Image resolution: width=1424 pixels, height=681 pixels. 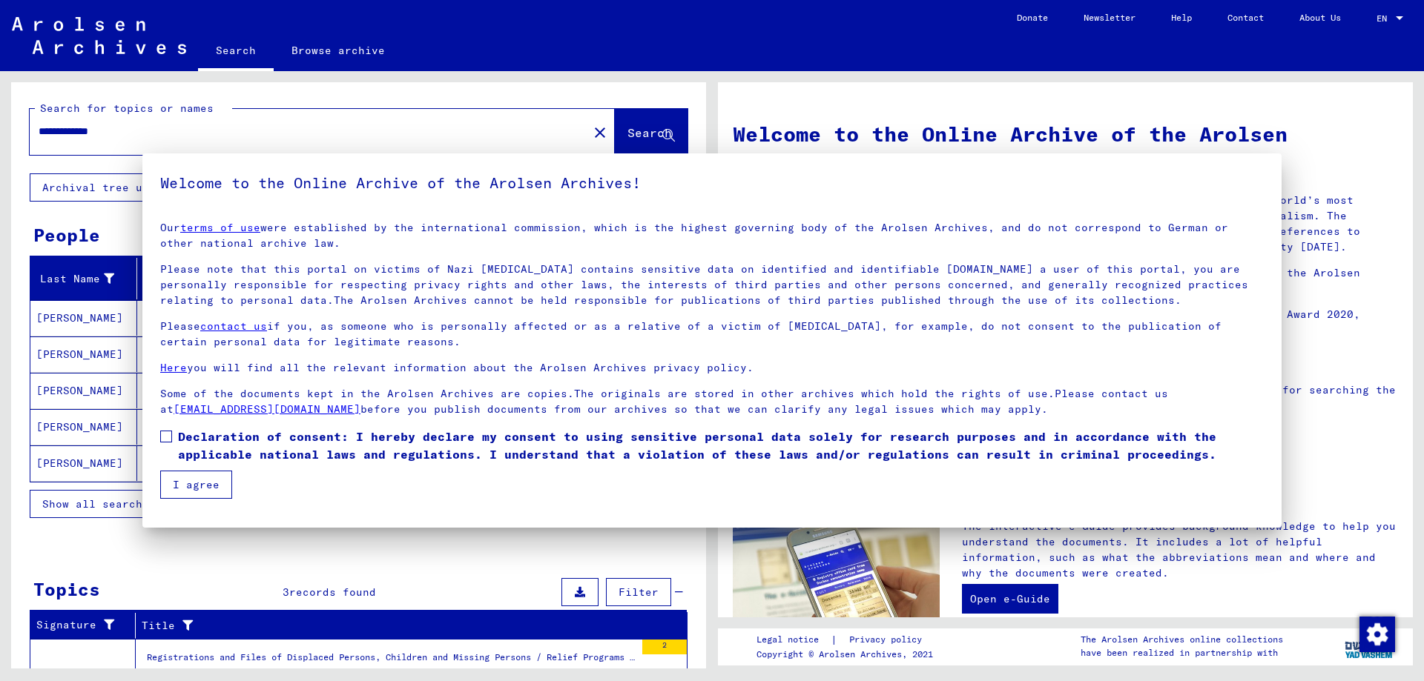 I want to click on p: Our were established by the international commission, which is the highest governing body of the ..., so click(x=712, y=236).